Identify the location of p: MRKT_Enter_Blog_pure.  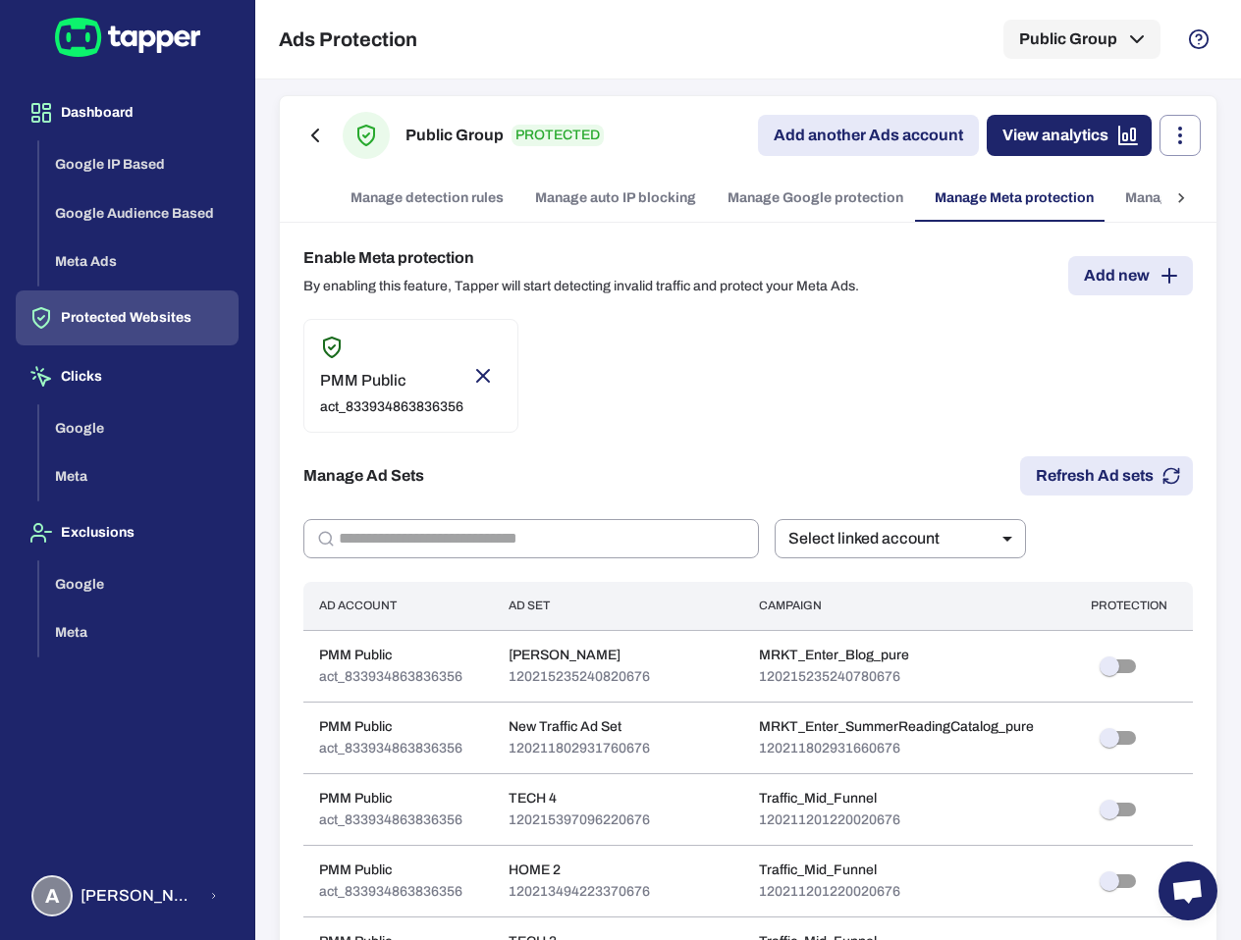
(833, 656).